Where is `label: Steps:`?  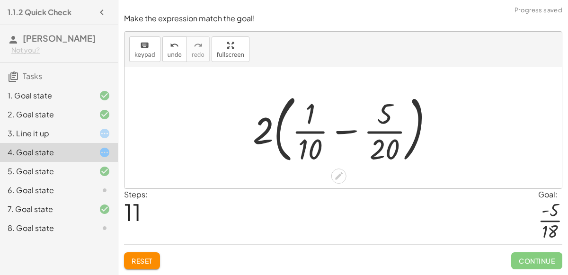
label: Steps: is located at coordinates (136, 194).